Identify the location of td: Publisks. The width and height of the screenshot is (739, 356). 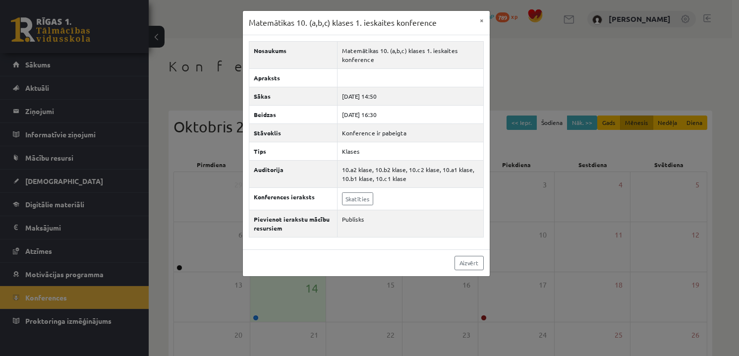
(410, 223).